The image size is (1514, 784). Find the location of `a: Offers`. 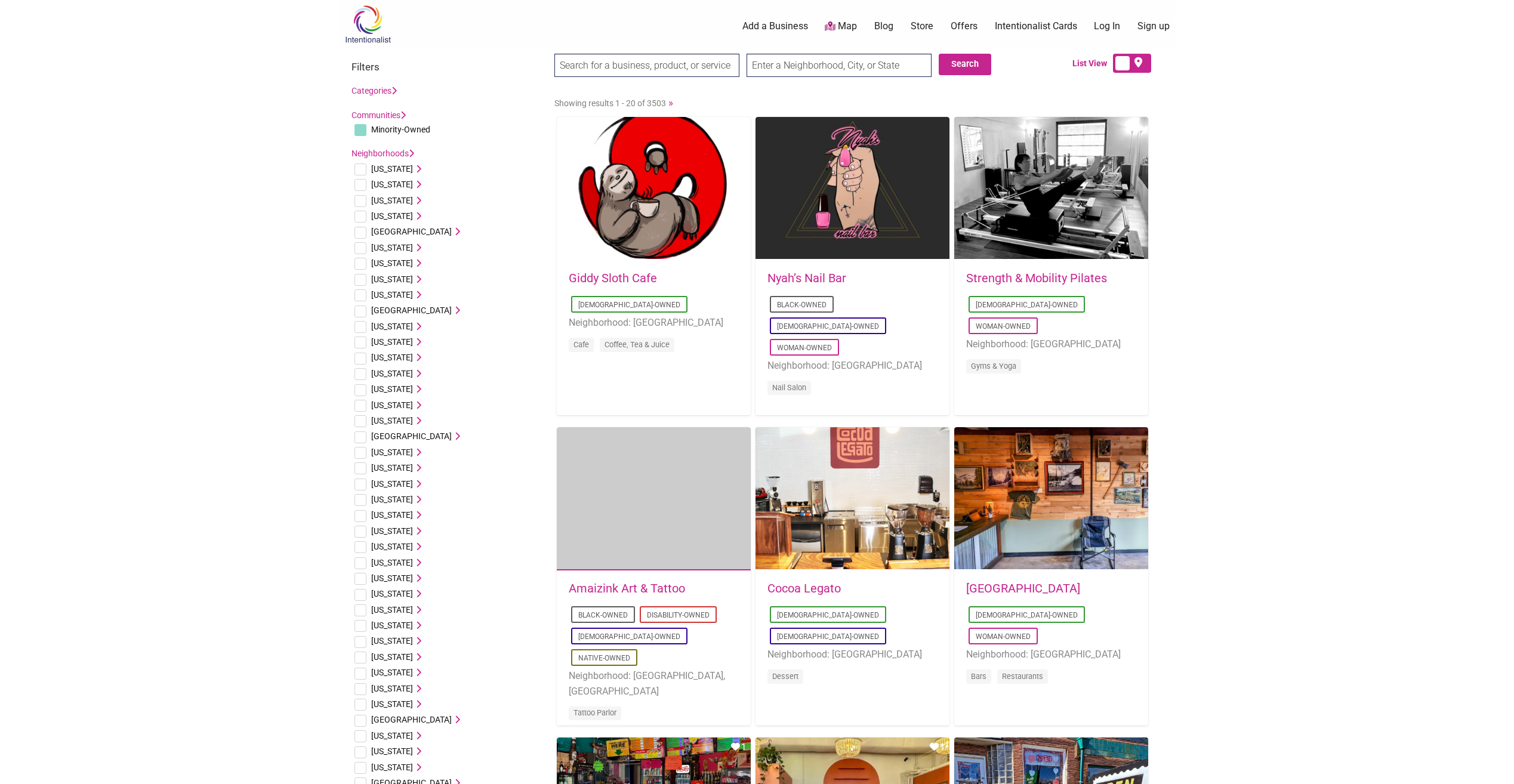

a: Offers is located at coordinates (964, 26).